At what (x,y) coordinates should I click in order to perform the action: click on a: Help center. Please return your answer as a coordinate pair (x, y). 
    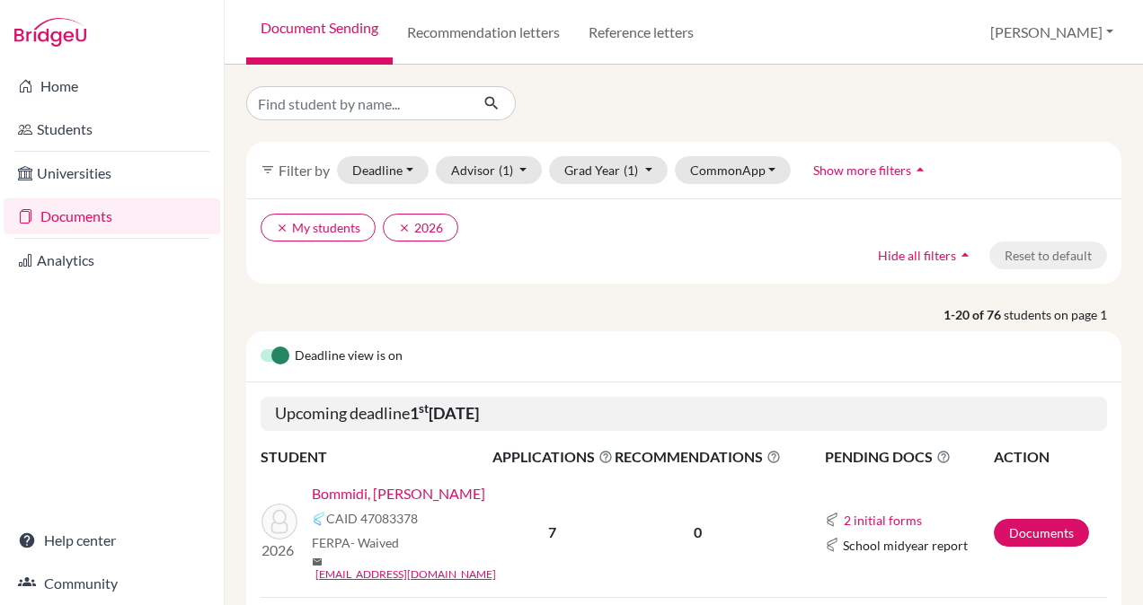
    Looking at the image, I should click on (111, 541).